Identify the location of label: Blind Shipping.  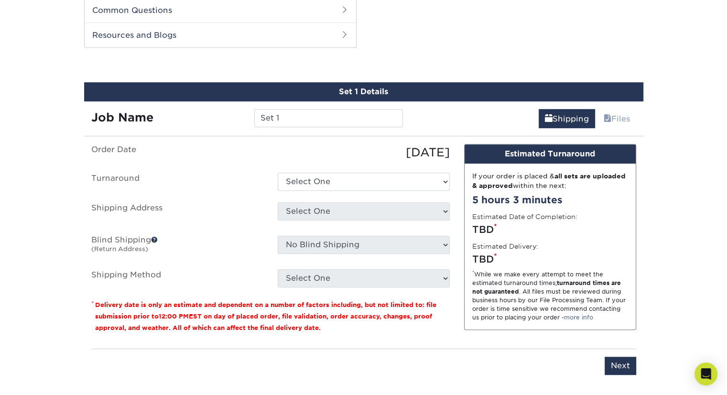
(177, 247).